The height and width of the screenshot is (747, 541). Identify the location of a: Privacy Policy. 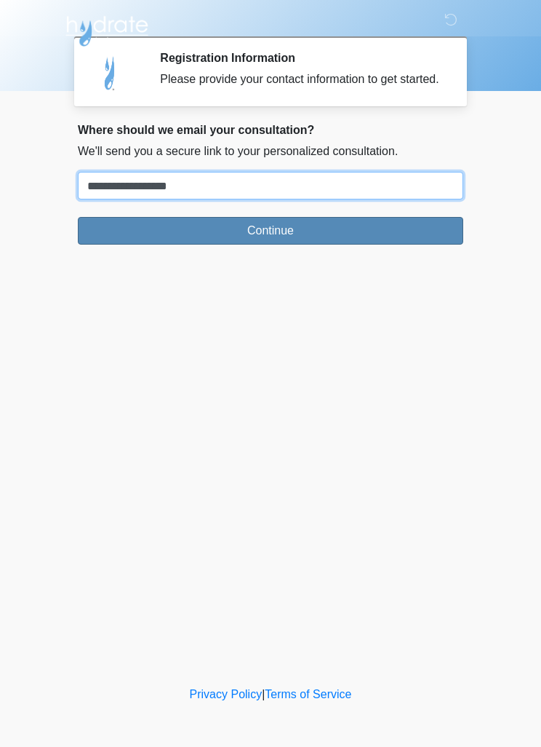
(226, 693).